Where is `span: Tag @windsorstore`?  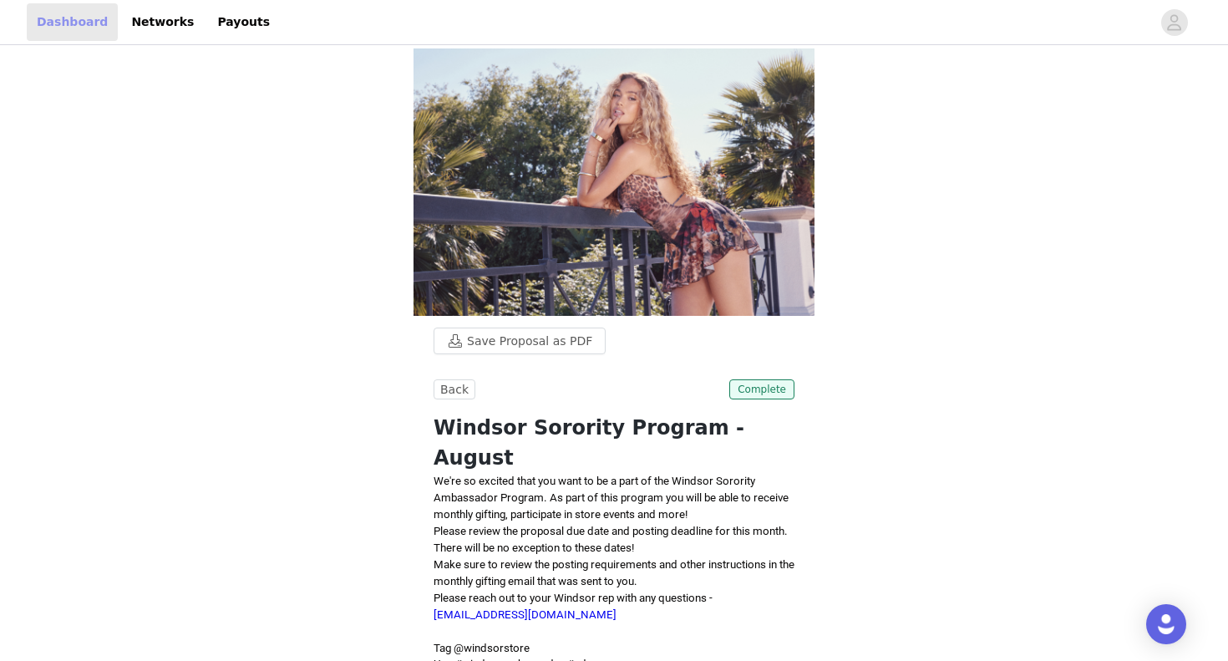 span: Tag @windsorstore is located at coordinates (481, 647).